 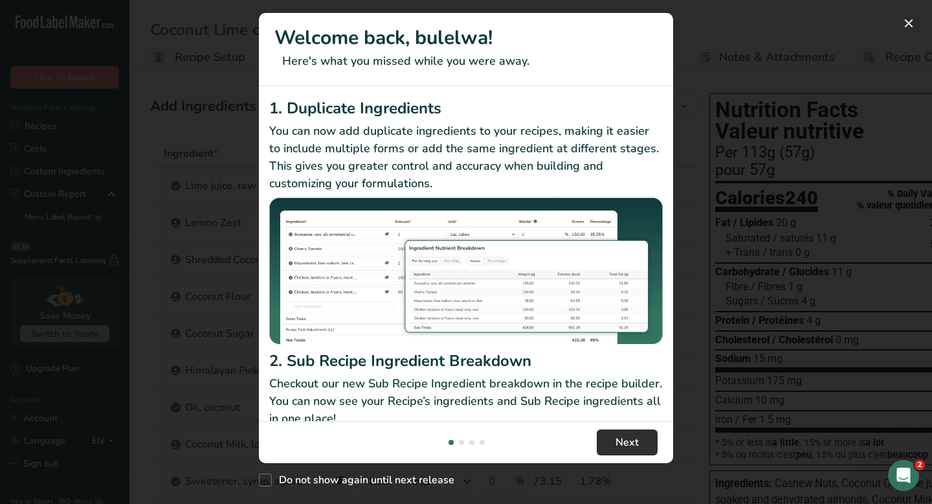 What do you see at coordinates (627, 442) in the screenshot?
I see `span: Next` at bounding box center [627, 442].